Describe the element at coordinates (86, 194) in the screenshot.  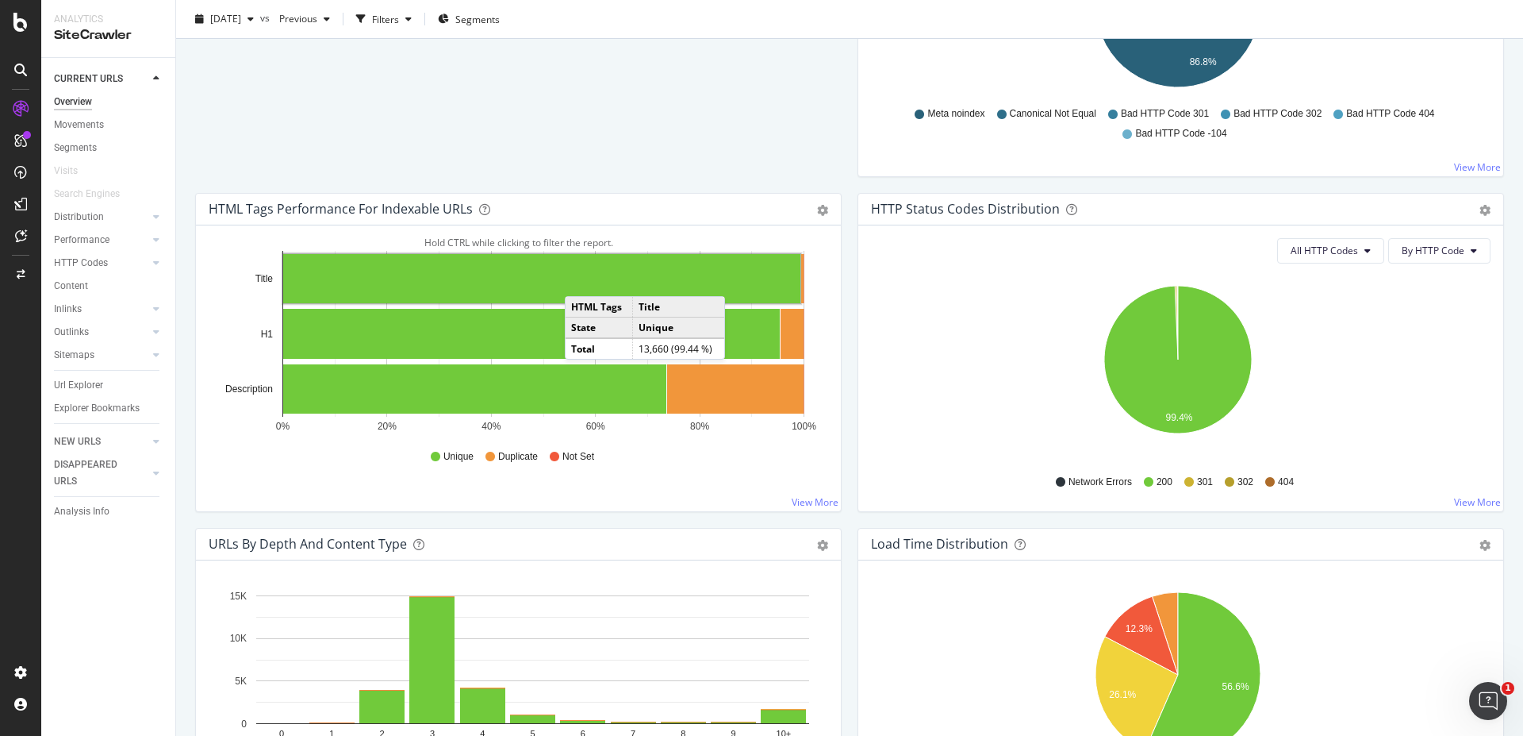
I see `div: Search Engines` at that location.